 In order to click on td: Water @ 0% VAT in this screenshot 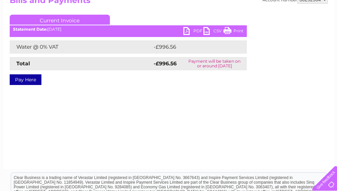, I will do `click(81, 47)`.